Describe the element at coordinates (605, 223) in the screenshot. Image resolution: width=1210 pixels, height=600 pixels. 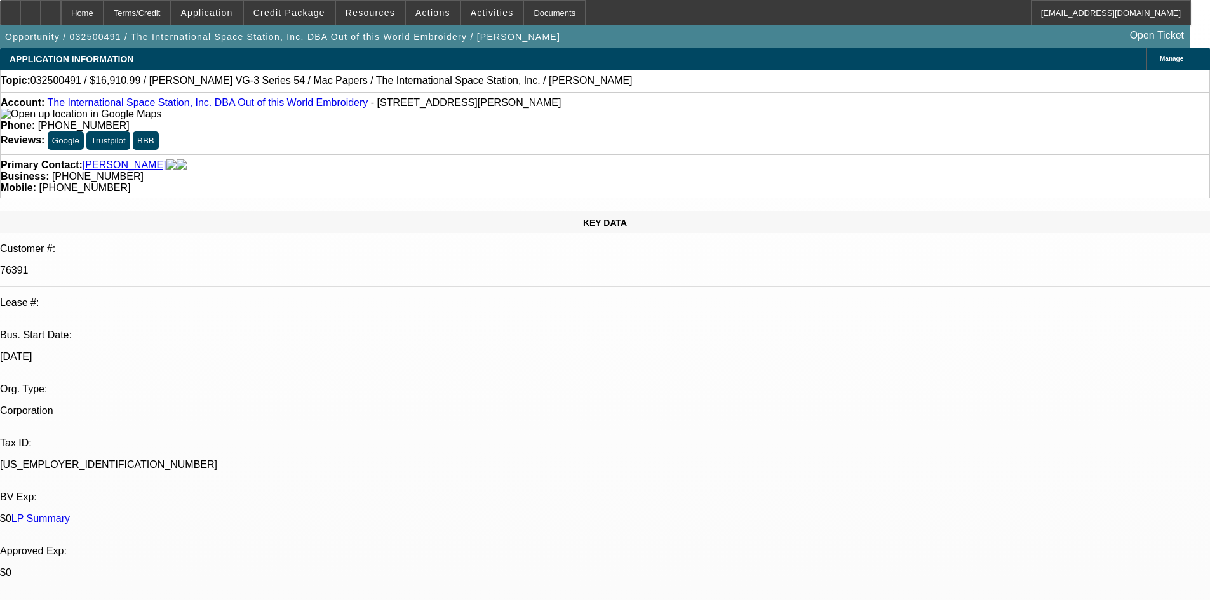
I see `span: KEY DATA` at that location.